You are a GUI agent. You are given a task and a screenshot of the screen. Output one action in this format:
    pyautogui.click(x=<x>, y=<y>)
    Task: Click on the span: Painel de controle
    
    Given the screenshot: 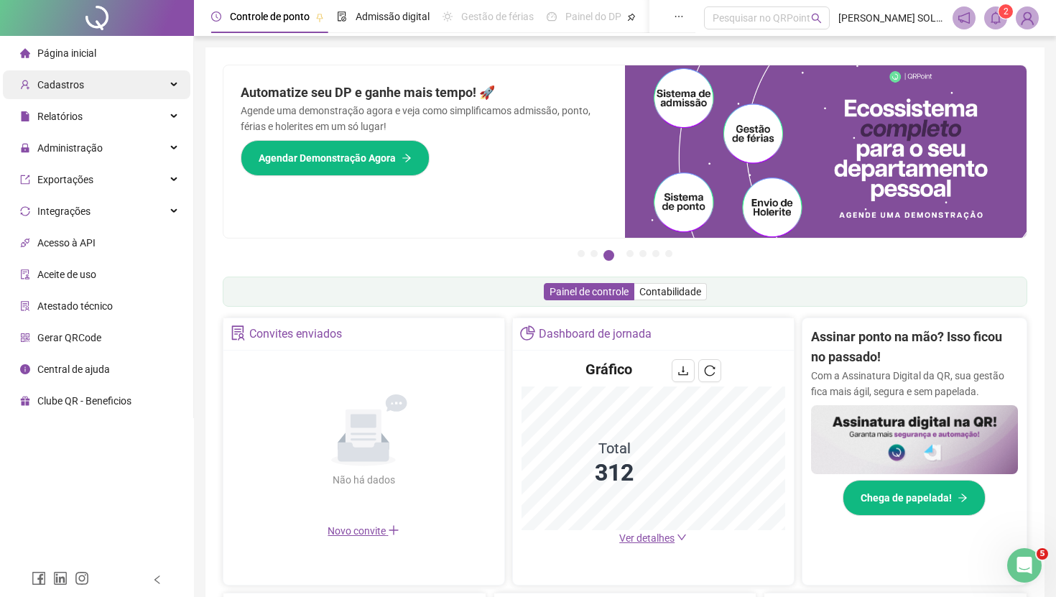 What is the action you would take?
    pyautogui.click(x=589, y=292)
    